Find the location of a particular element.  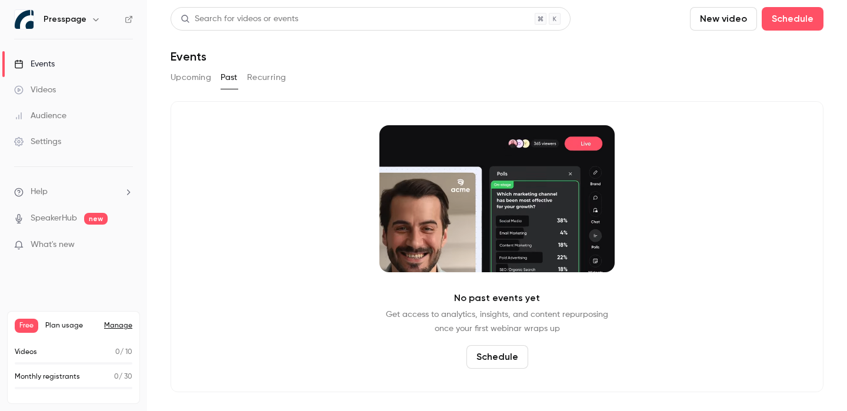

h1: Events is located at coordinates (188, 56).